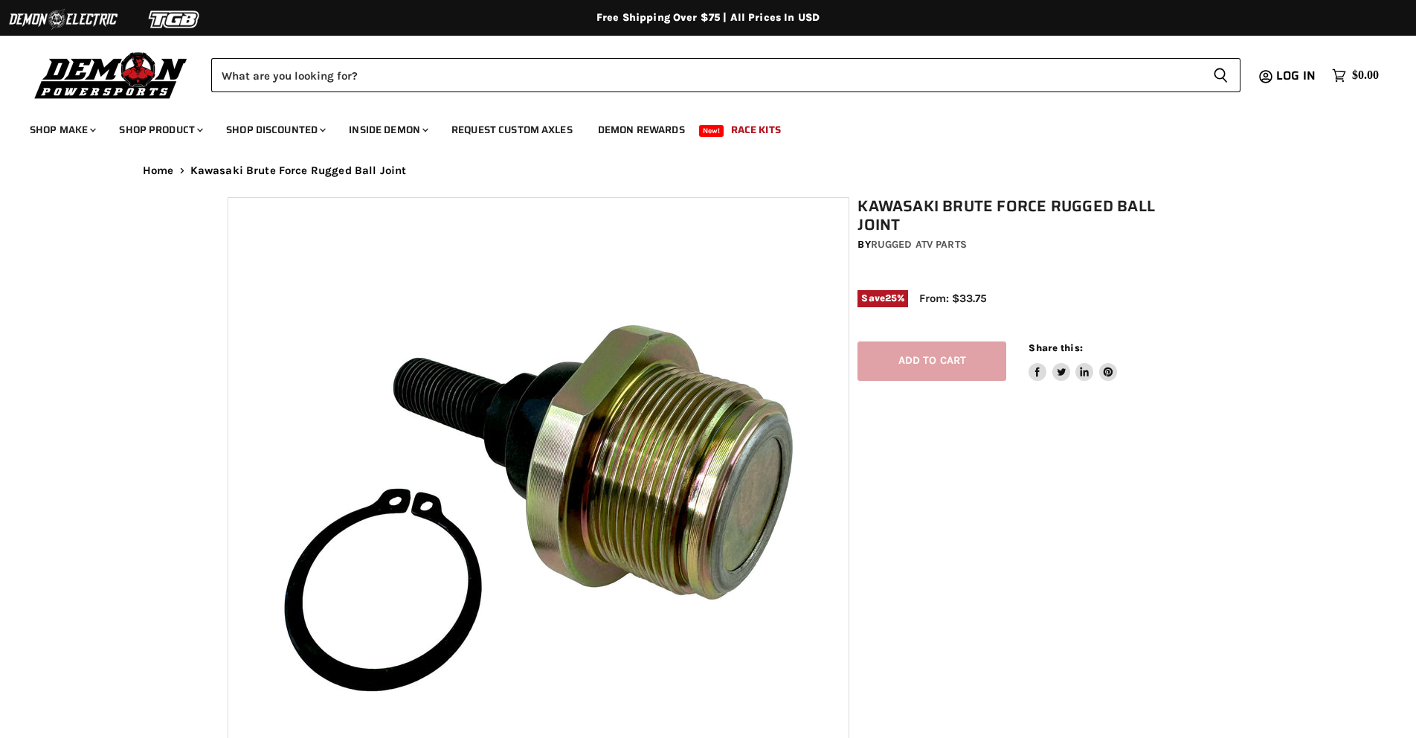  I want to click on span: Kawasaki Brute Force Rugged Ball Joint, so click(298, 170).